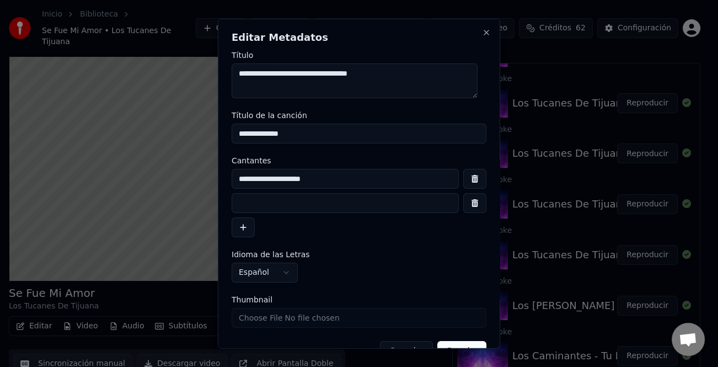 This screenshot has height=367, width=718. What do you see at coordinates (359, 115) in the screenshot?
I see `label: Título de la canción` at bounding box center [359, 115].